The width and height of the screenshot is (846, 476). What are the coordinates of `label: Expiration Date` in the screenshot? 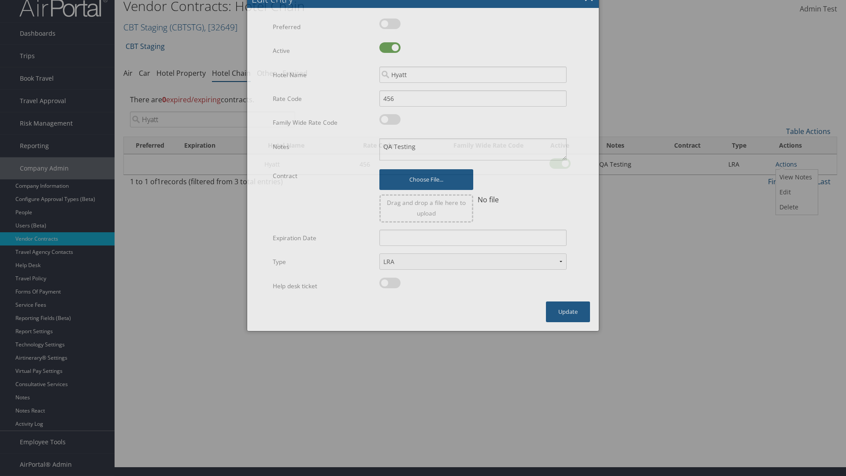 It's located at (323, 238).